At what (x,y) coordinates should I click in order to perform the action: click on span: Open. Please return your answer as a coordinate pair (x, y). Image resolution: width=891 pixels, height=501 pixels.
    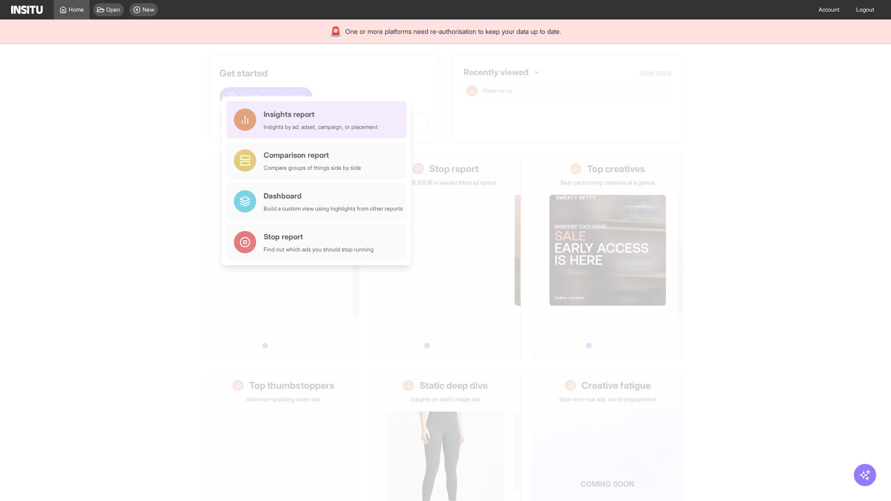
    Looking at the image, I should click on (113, 10).